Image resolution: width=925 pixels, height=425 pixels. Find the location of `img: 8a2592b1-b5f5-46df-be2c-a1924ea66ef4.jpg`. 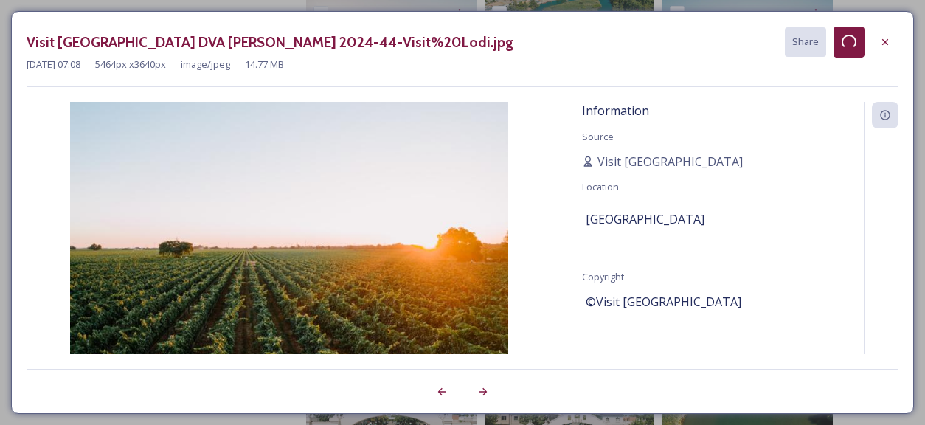

img: 8a2592b1-b5f5-46df-be2c-a1924ea66ef4.jpg is located at coordinates (289, 248).